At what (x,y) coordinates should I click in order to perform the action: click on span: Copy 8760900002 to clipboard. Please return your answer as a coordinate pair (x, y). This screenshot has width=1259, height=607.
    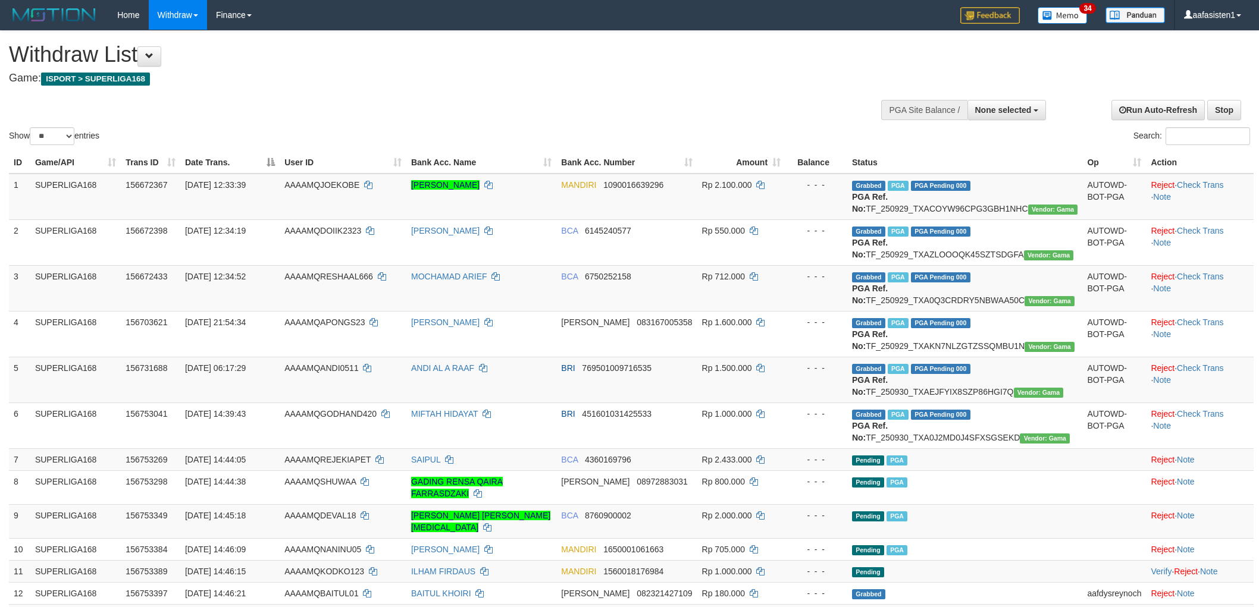
    Looking at the image, I should click on (608, 516).